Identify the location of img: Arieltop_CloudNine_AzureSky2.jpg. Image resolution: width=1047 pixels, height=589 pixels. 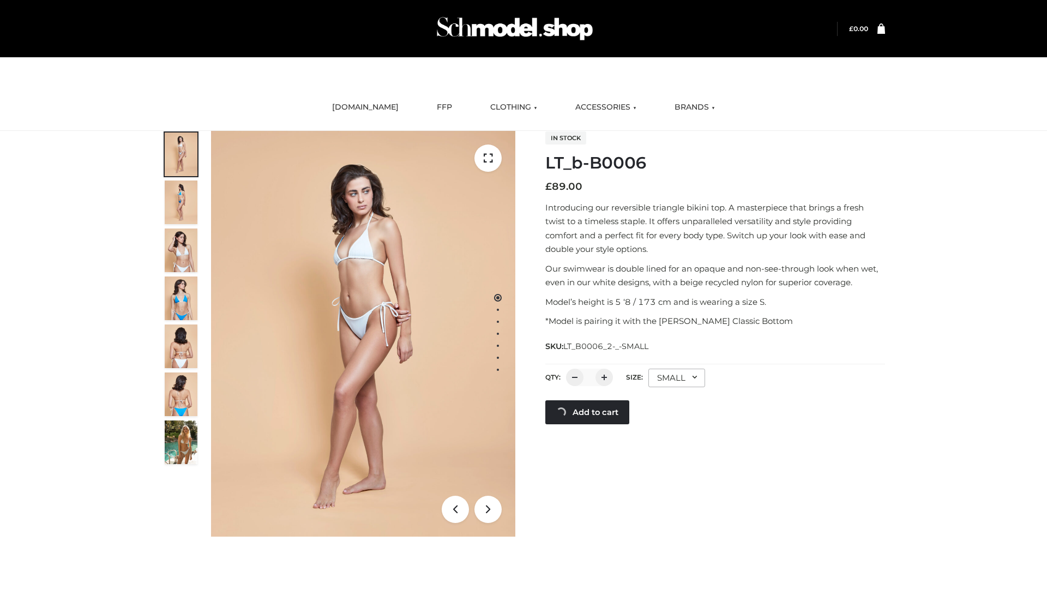
(181, 442).